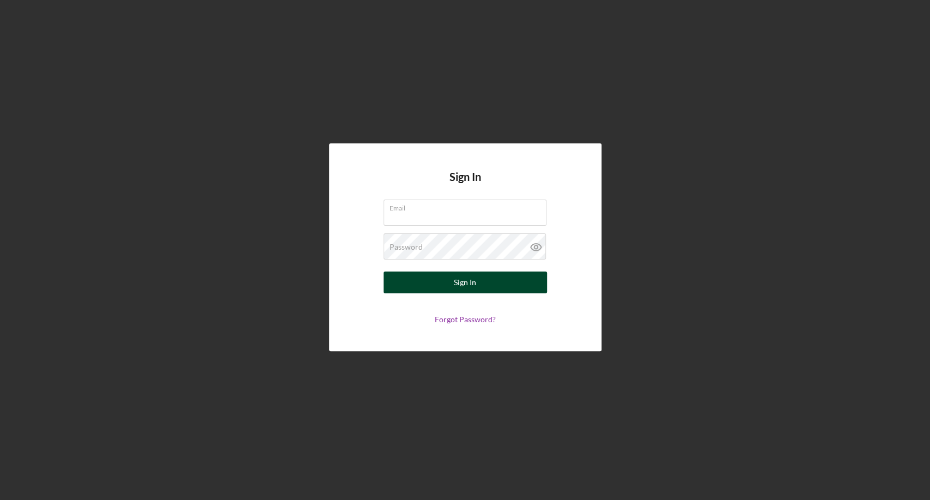 This screenshot has height=500, width=930. I want to click on label: Password, so click(406, 247).